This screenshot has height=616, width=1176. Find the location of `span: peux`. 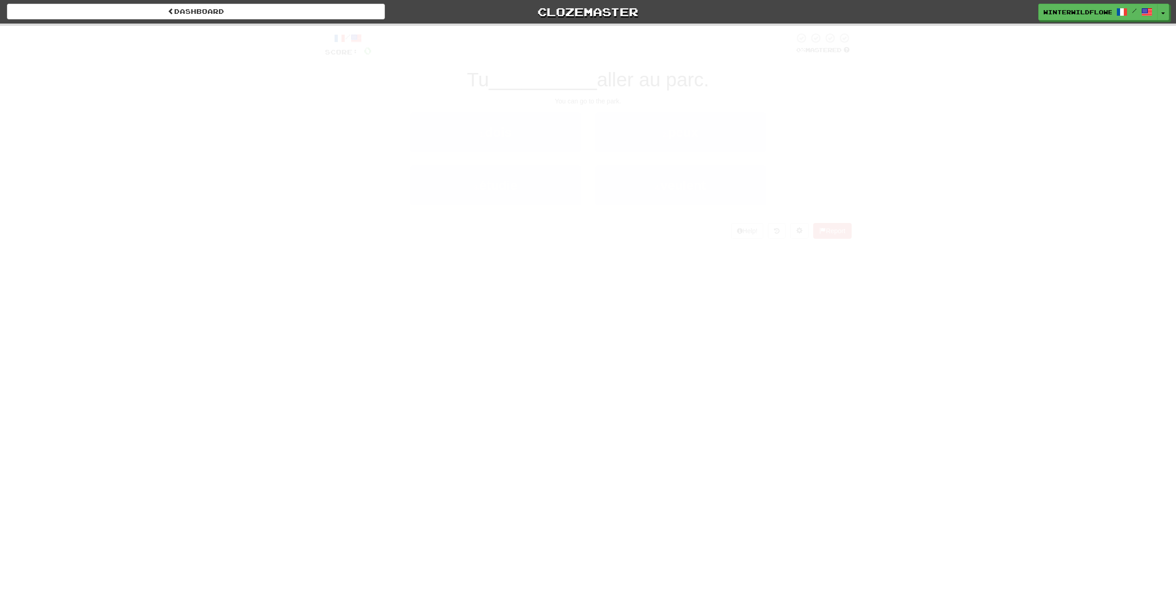

span: peux is located at coordinates (683, 132).